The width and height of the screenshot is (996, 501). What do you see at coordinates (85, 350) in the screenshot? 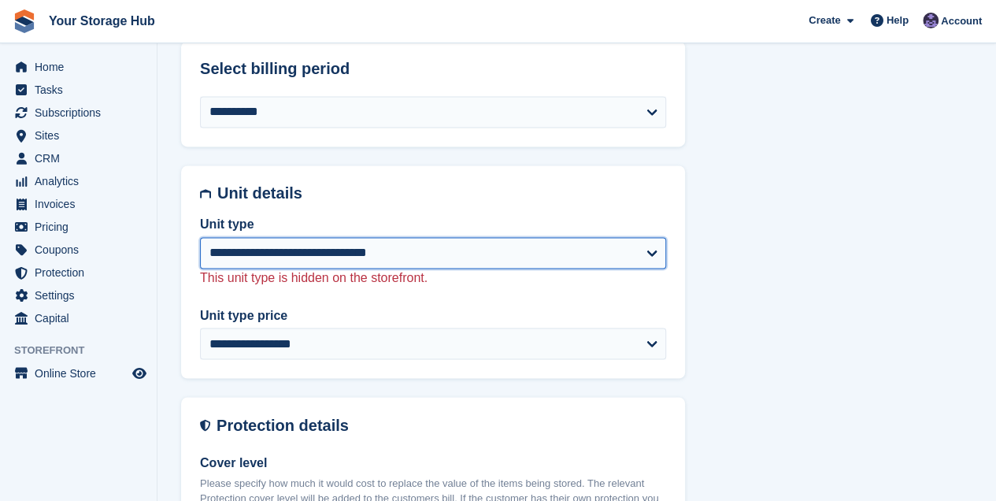
I see `span: Storefront` at bounding box center [85, 350].